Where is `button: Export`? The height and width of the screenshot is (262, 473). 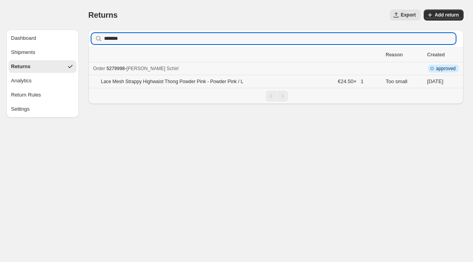
button: Export is located at coordinates (405, 15).